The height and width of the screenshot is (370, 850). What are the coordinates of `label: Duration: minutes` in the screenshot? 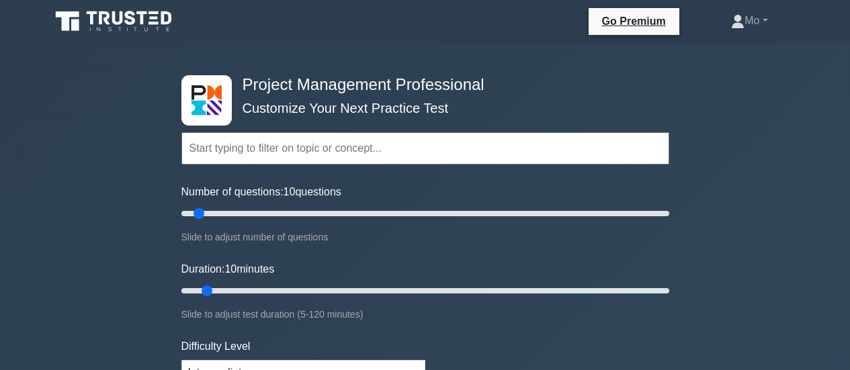 It's located at (228, 269).